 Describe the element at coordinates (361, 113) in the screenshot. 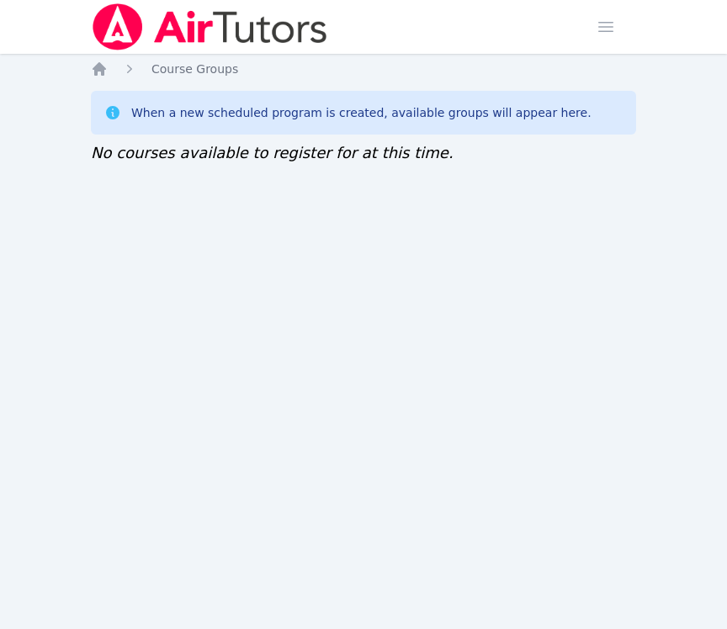

I see `div: When a new scheduled program is created, available groups will appear here.` at that location.